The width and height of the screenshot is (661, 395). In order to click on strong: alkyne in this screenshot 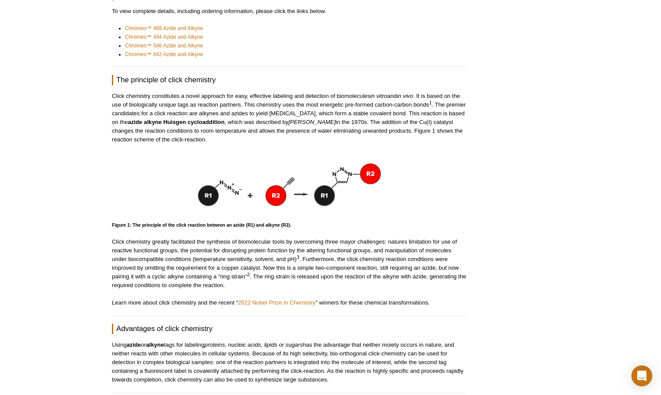, I will do `click(155, 345)`.